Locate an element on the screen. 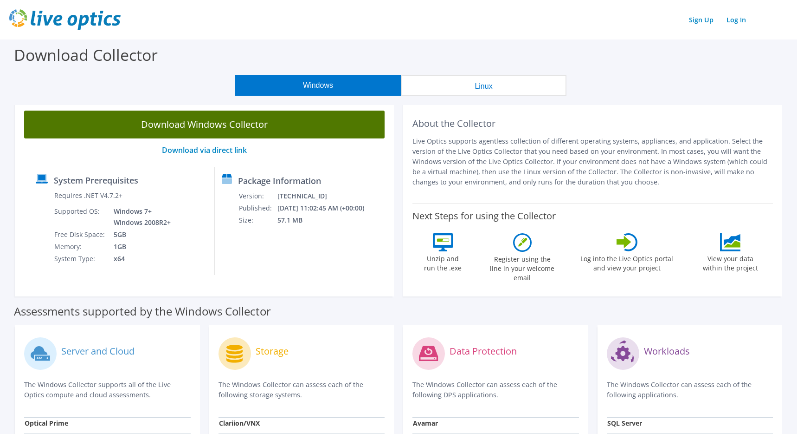 This screenshot has width=797, height=434. td: Published: is located at coordinates (258, 208).